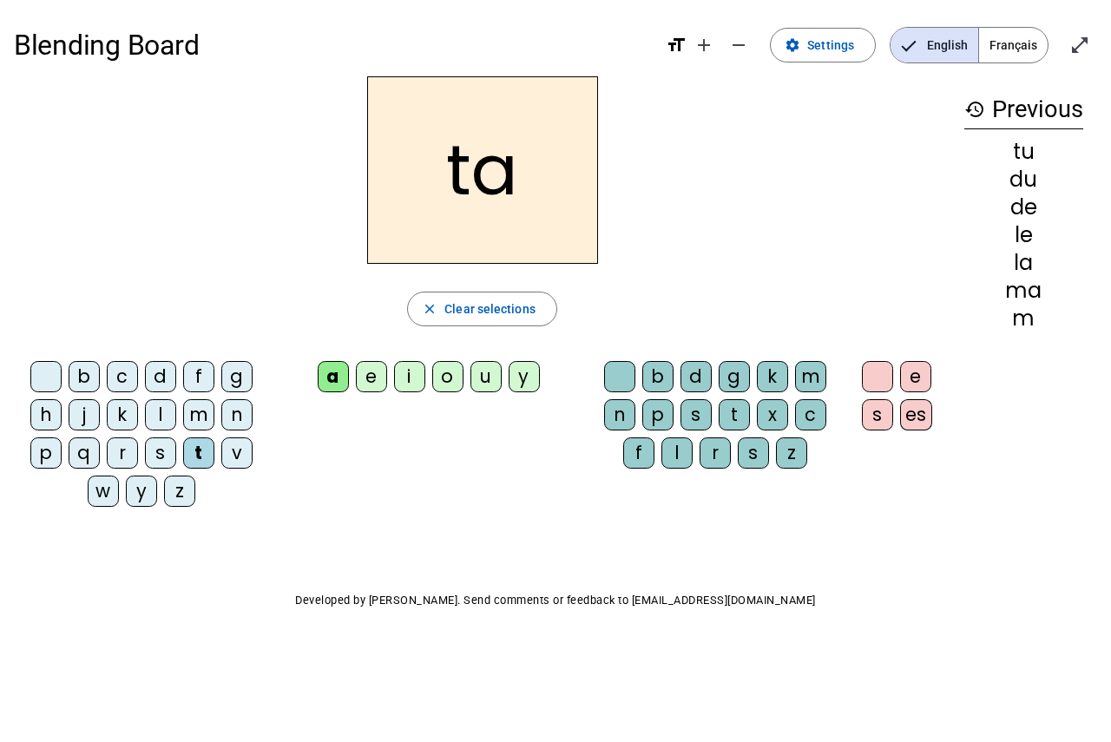 This screenshot has height=742, width=1111. I want to click on mat-icon: remove, so click(738, 45).